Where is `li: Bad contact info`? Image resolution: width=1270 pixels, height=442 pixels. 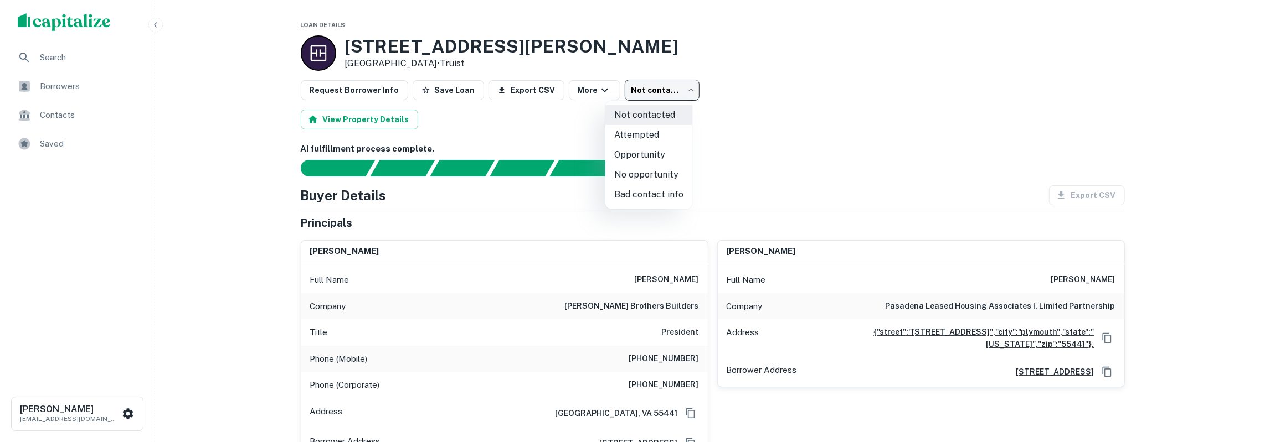
li: Bad contact info is located at coordinates (649, 195).